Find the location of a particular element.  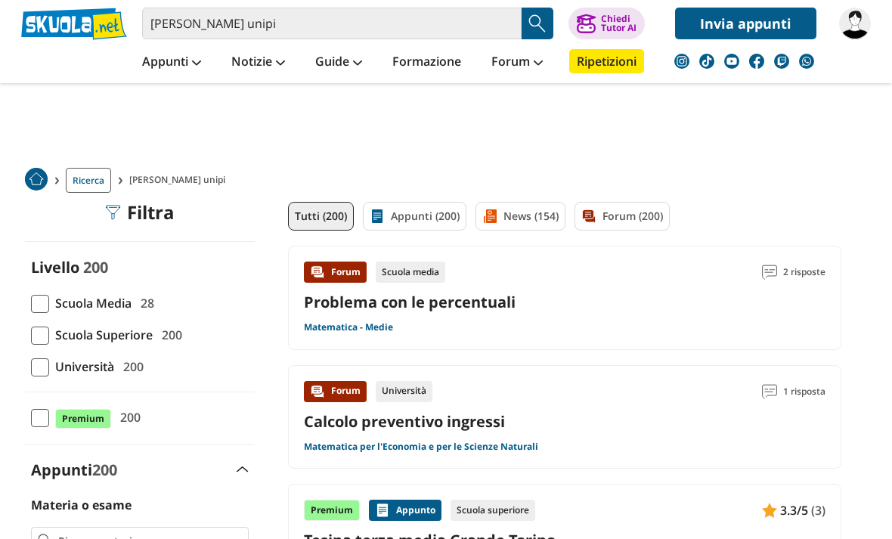

img: Home is located at coordinates (36, 179).